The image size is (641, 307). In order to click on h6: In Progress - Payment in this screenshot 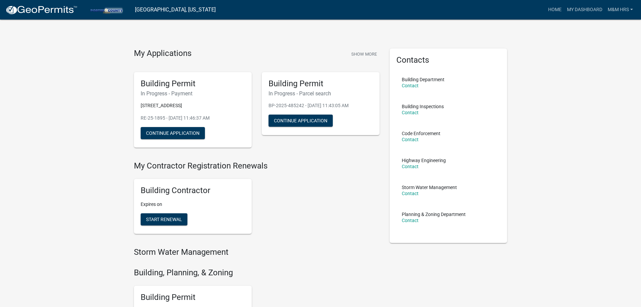, I will do `click(193, 93)`.